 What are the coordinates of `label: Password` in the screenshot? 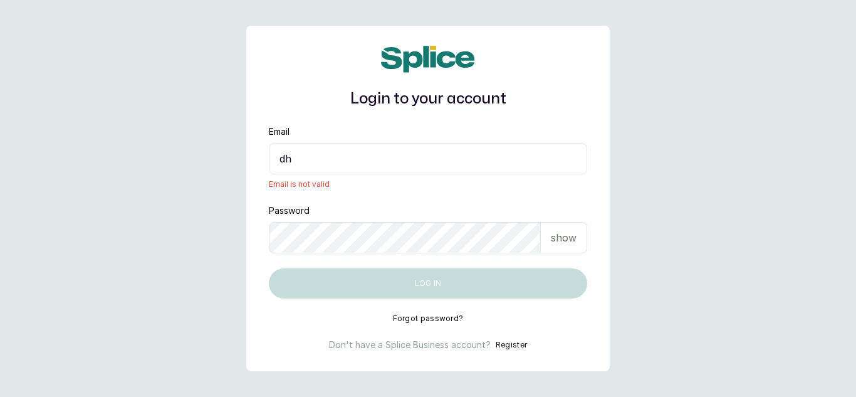 It's located at (289, 211).